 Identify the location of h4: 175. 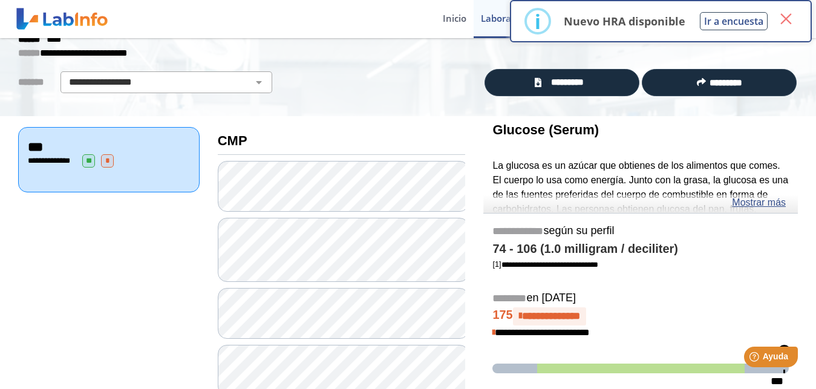
(640, 316).